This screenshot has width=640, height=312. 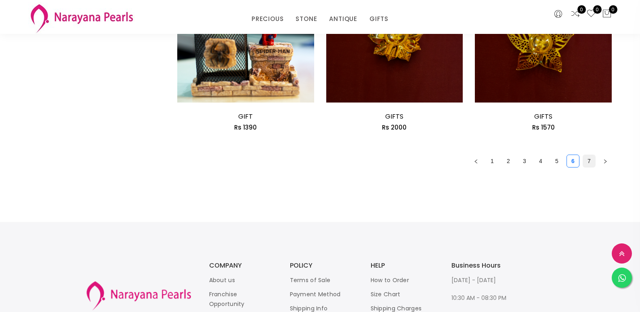 What do you see at coordinates (589, 161) in the screenshot?
I see `li: 7` at bounding box center [589, 161].